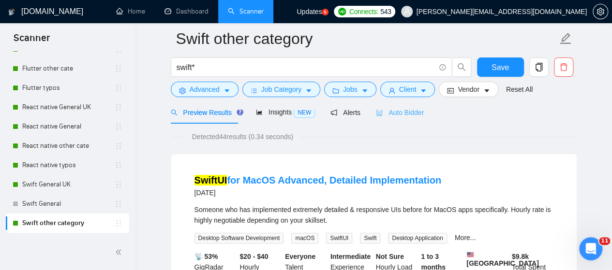  I want to click on span: 543, so click(386, 12).